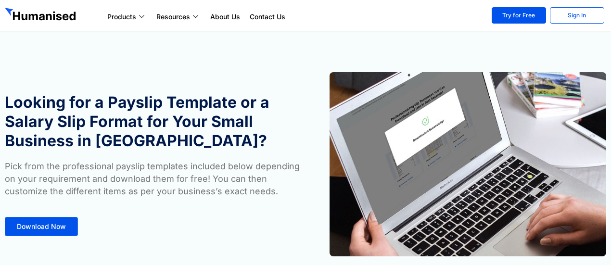 The height and width of the screenshot is (265, 611). What do you see at coordinates (41, 15) in the screenshot?
I see `img: GetHumanised Logo` at bounding box center [41, 15].